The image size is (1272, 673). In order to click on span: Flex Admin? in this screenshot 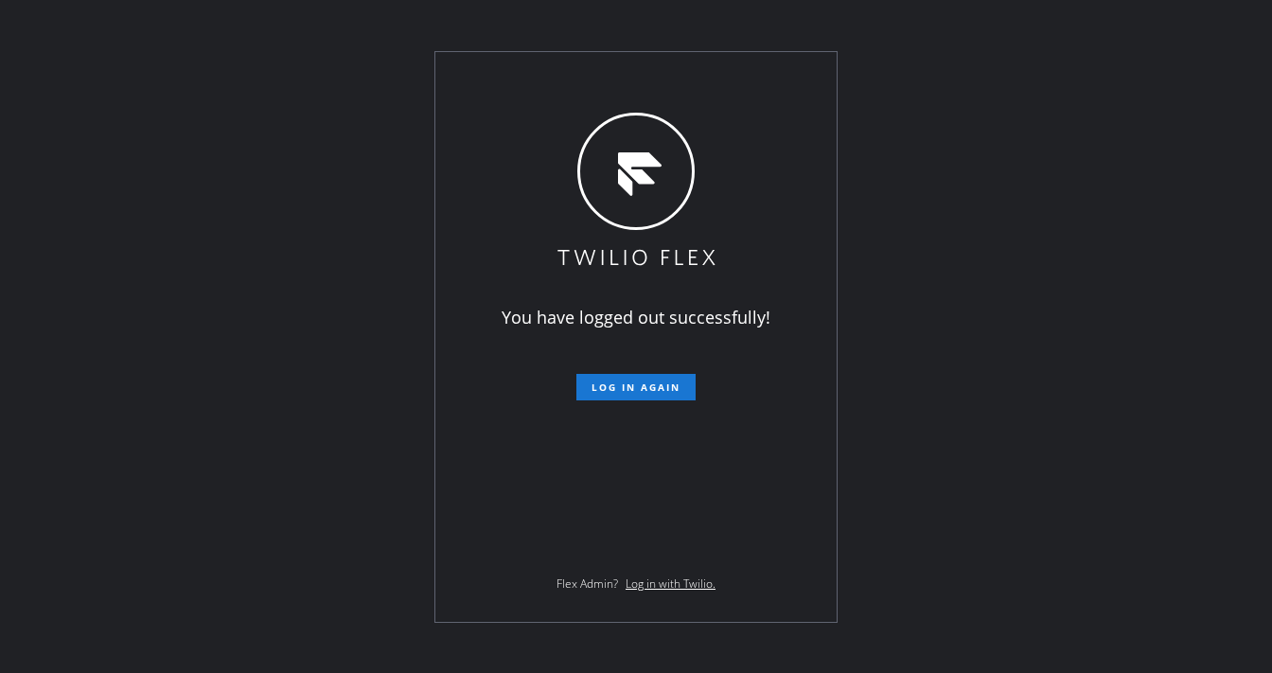, I will do `click(587, 583)`.